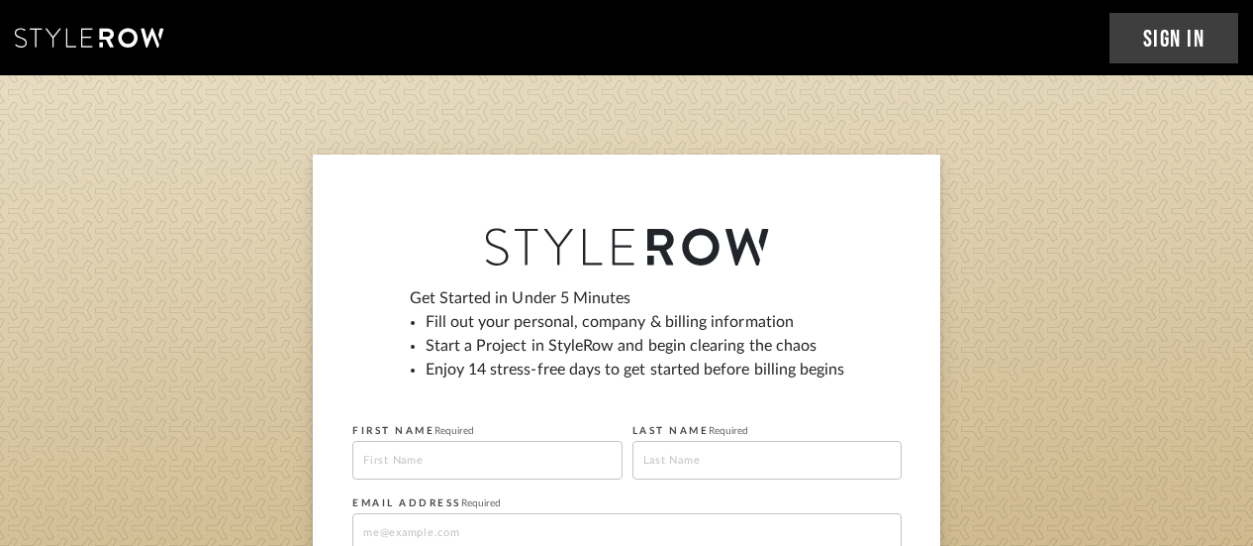 The image size is (1253, 546). What do you see at coordinates (628, 342) in the screenshot?
I see `div: Get Started in Under 5 Minutes` at bounding box center [628, 342].